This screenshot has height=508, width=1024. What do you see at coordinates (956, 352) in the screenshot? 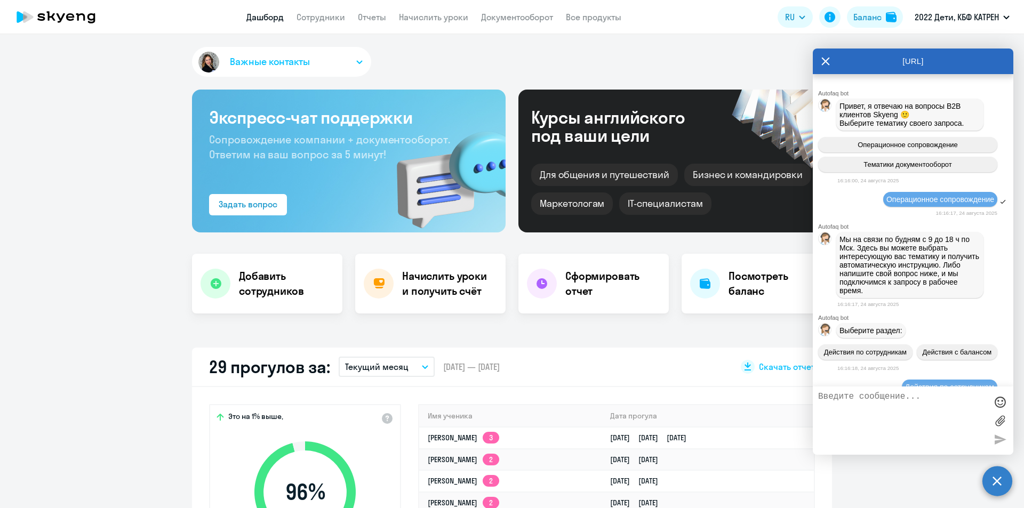
I see `span: Действия с балансом` at bounding box center [956, 352].